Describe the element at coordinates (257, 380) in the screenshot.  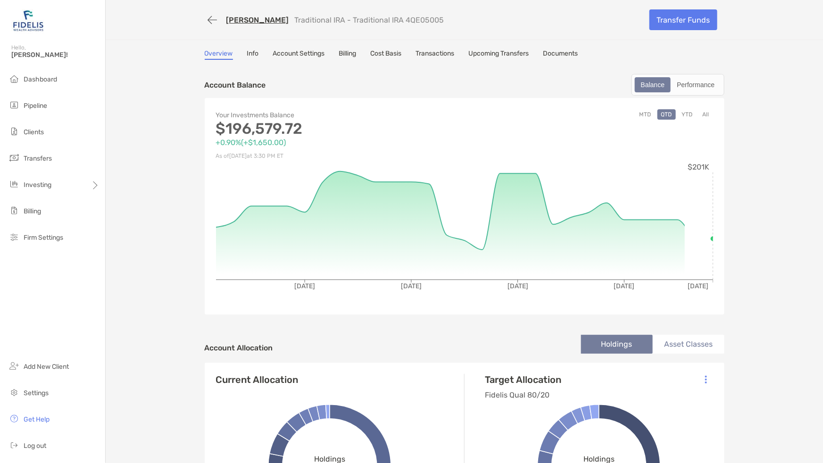
I see `h4: Current Allocation` at that location.